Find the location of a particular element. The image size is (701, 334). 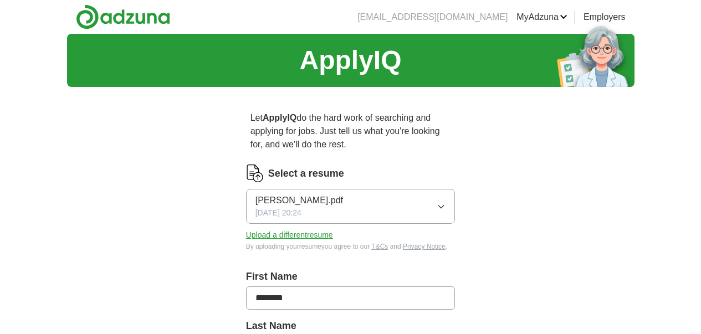

a: Privacy Notice is located at coordinates (424, 247).